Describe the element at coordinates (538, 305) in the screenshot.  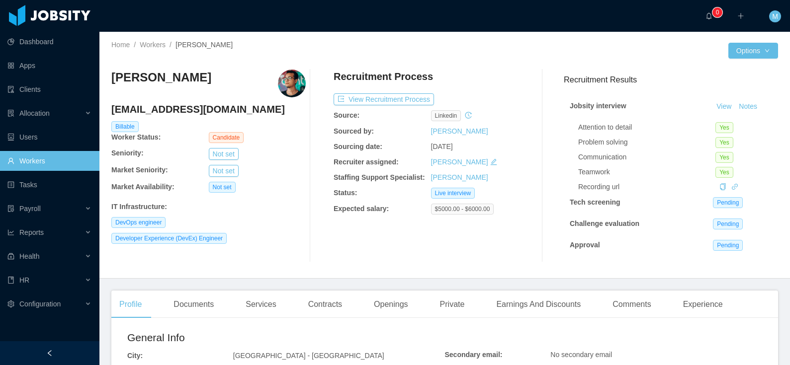
I see `div: Earnings And Discounts` at that location.